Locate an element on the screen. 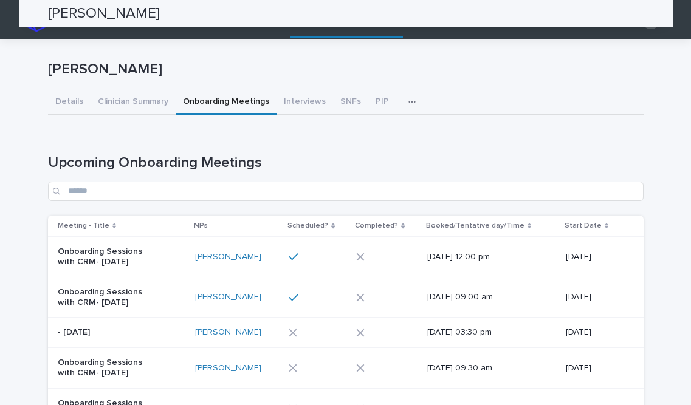  button: Interviews is located at coordinates (304, 103).